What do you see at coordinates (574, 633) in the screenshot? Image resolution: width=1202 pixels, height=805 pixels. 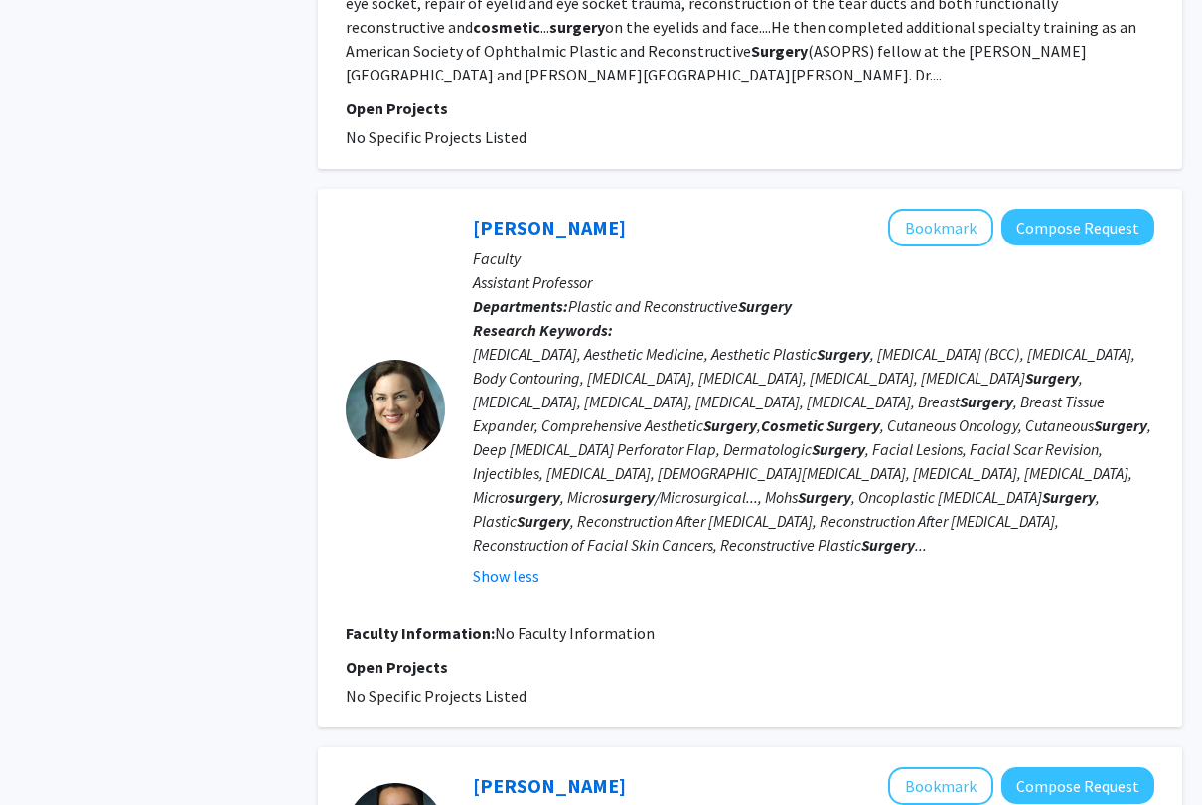 I see `span: No Faculty Information` at bounding box center [574, 633].